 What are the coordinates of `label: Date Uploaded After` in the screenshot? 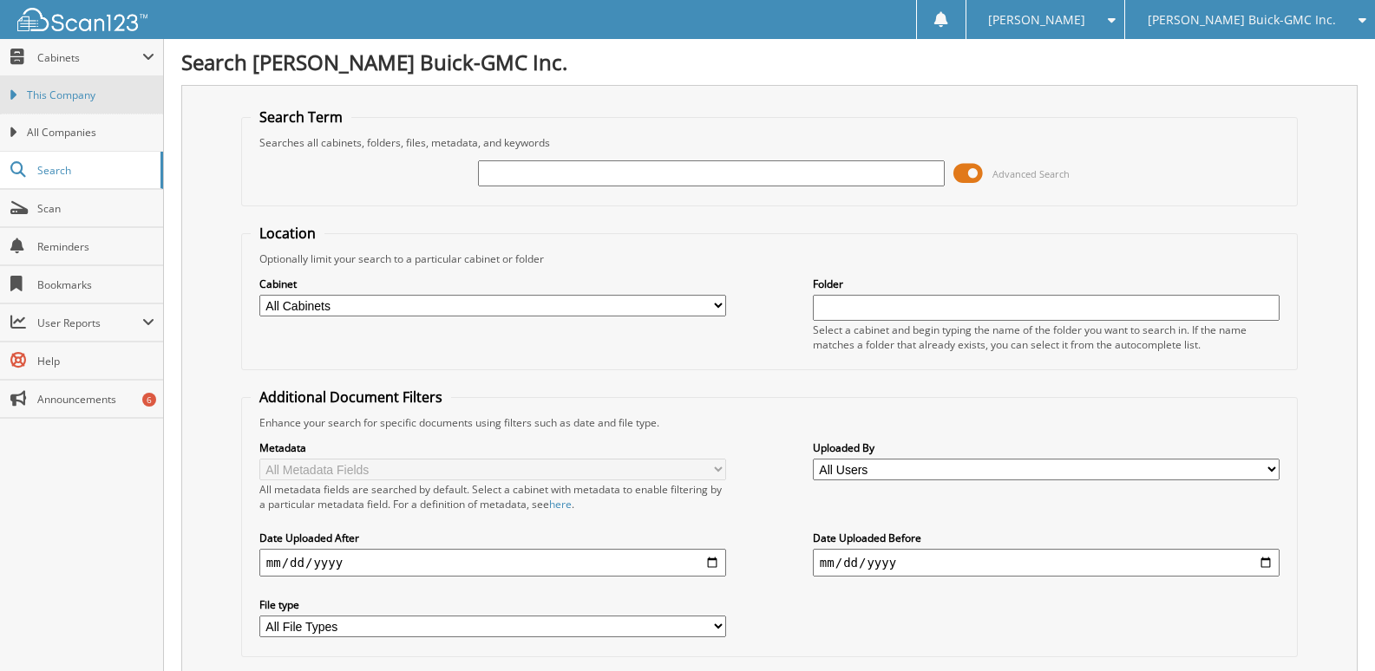 It's located at (493, 538).